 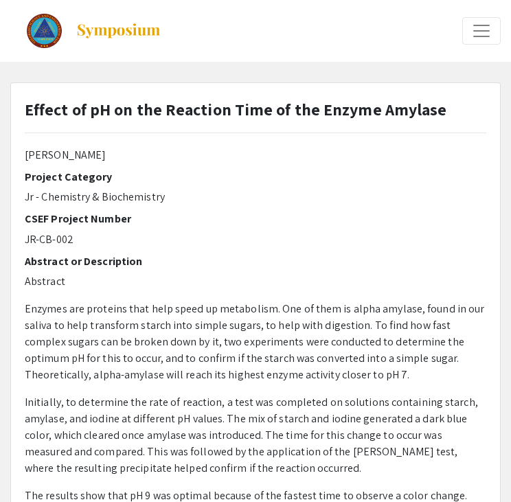 What do you see at coordinates (256, 218) in the screenshot?
I see `h2: CSEF Project Number` at bounding box center [256, 218].